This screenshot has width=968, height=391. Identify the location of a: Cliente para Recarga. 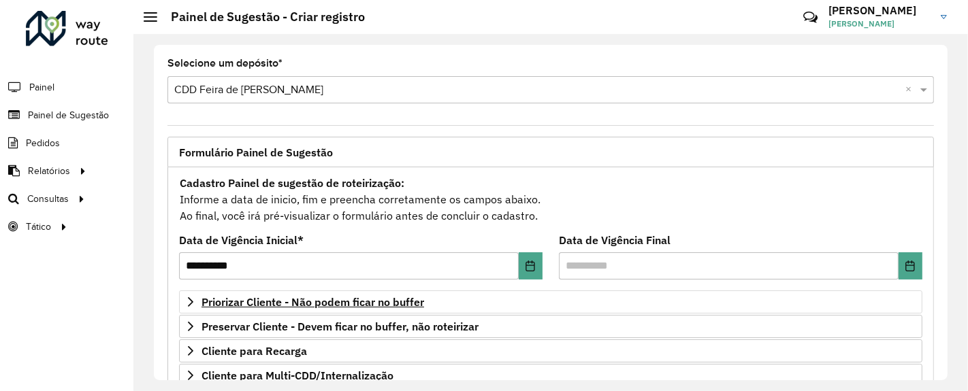
(551, 351).